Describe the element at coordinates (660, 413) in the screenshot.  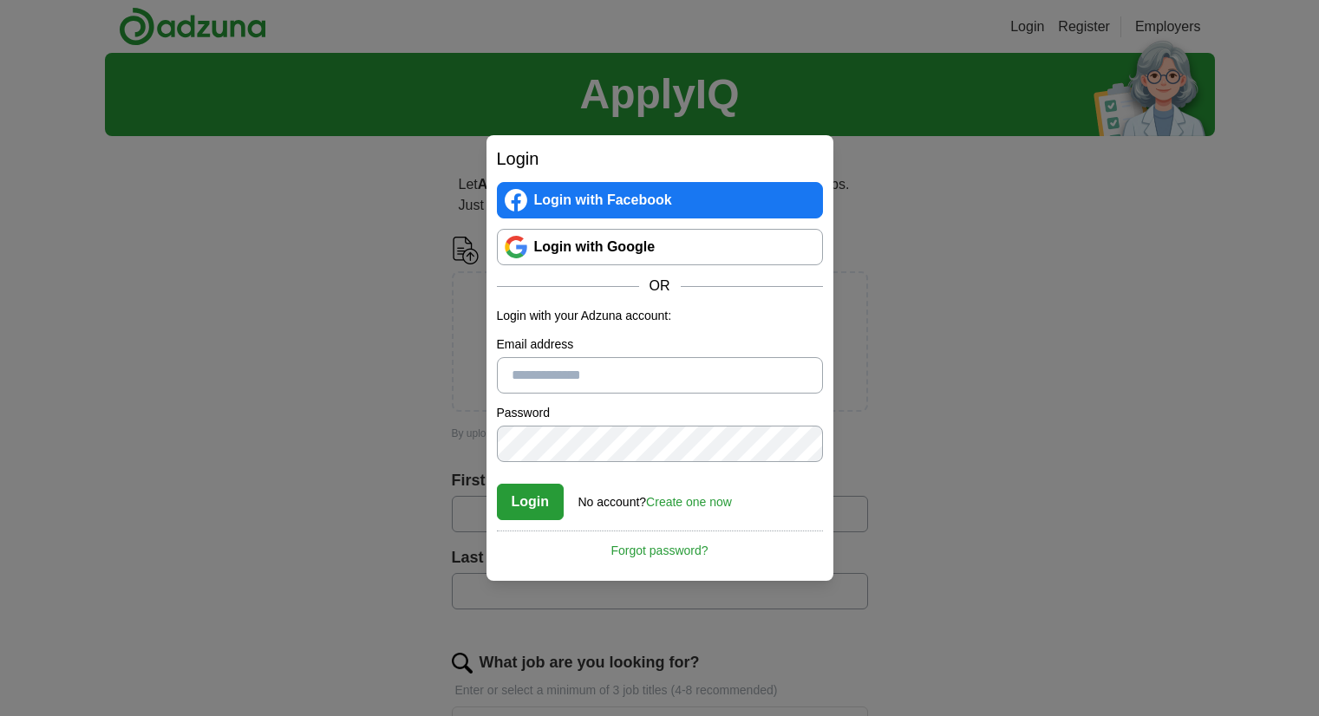
I see `label: Password` at that location.